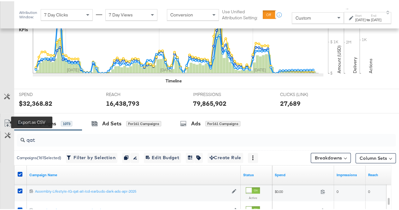 This screenshot has width=399, height=210. Describe the element at coordinates (376, 14) in the screenshot. I see `label: End:` at that location.